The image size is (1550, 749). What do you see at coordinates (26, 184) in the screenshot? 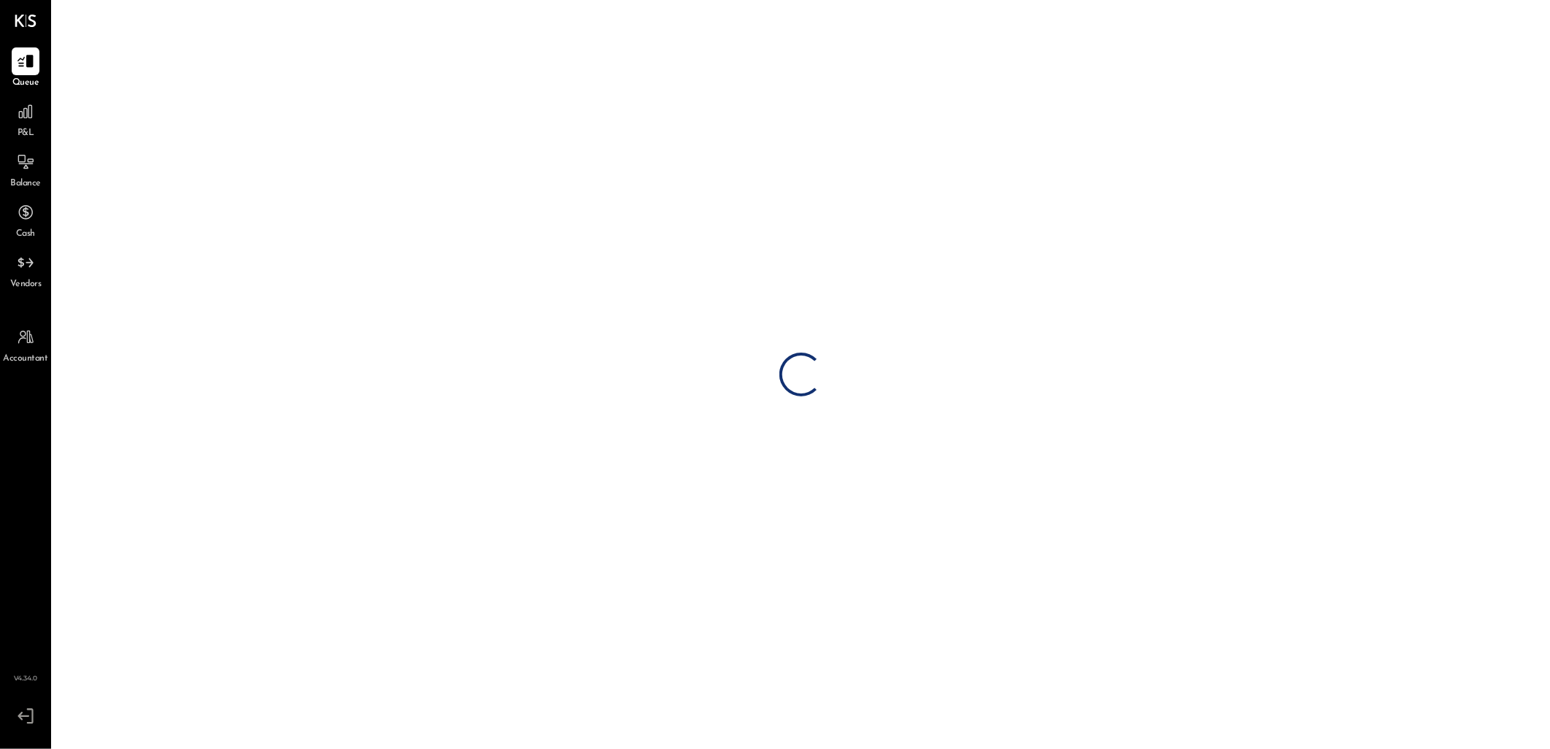
I see `span: Balance` at bounding box center [26, 184].